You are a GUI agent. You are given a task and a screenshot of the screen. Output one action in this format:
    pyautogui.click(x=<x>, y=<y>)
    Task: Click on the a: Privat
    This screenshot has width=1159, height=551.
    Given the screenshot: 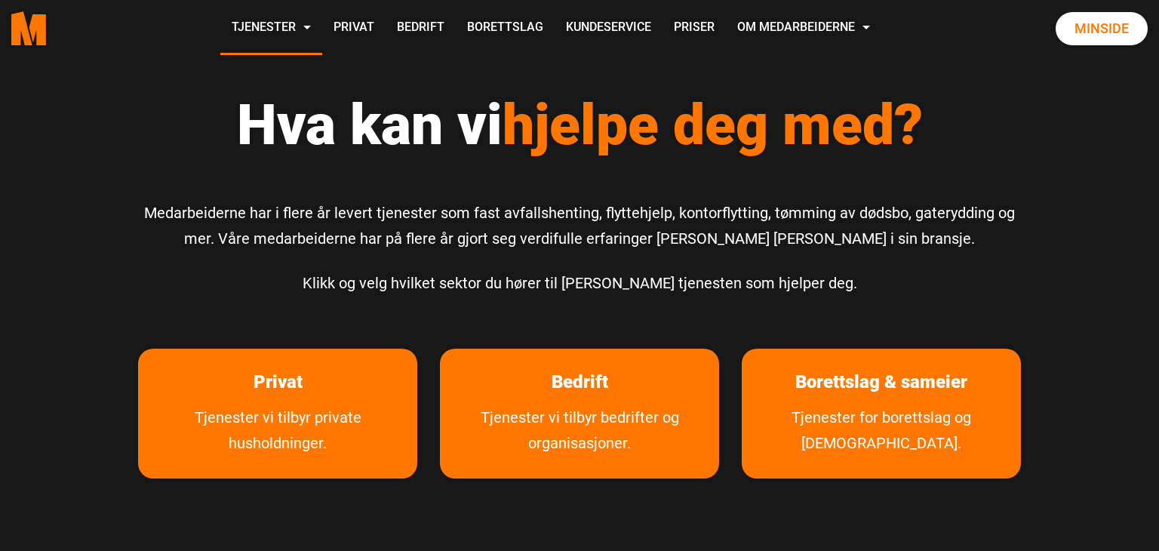 What is the action you would take?
    pyautogui.click(x=354, y=28)
    